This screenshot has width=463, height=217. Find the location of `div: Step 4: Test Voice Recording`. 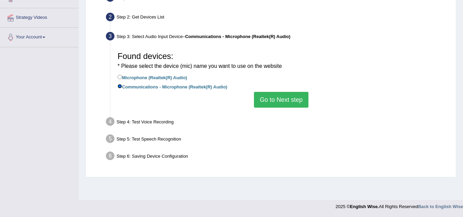

div: Step 4: Test Voice Recording is located at coordinates (278, 123).